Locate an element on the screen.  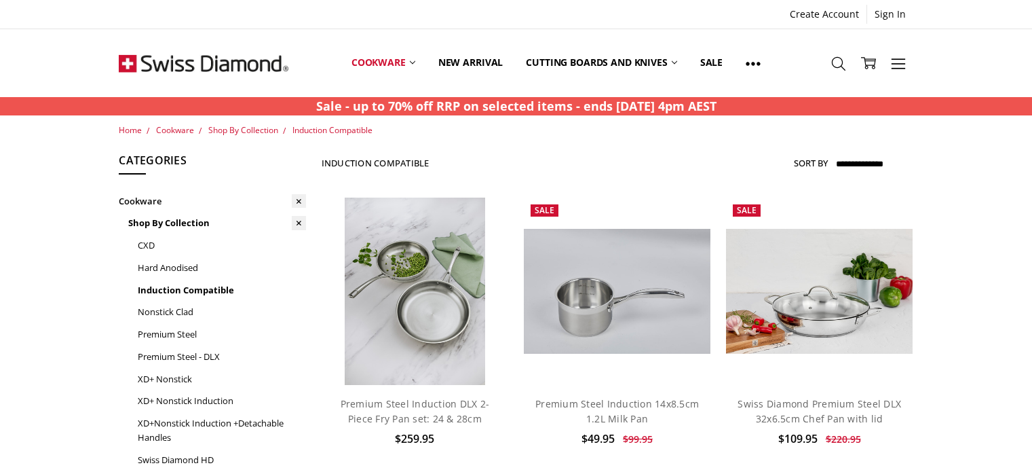
a: Swiss Diamond HD is located at coordinates (222, 459).